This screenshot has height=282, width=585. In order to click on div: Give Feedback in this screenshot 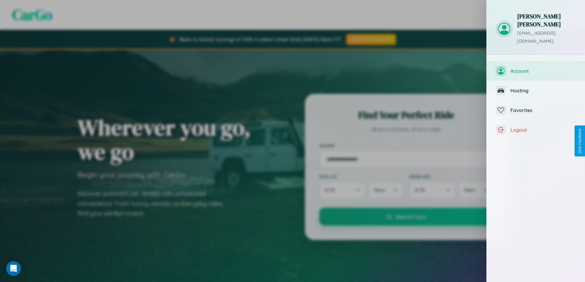, I will do `click(580, 141)`.